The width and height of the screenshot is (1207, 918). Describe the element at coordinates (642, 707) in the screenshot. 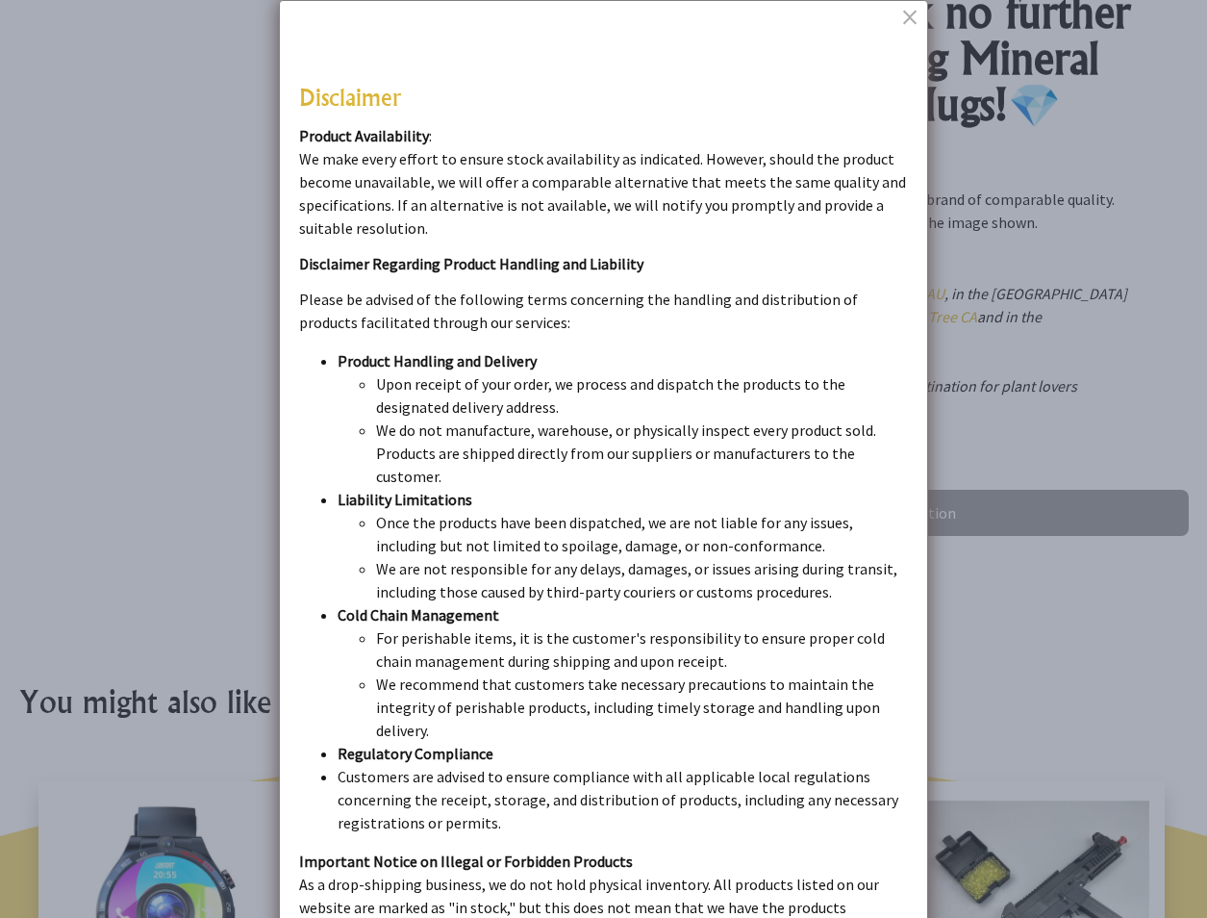

I see `li: We recommend that customers take necessary precautions to maintain the integrity of perishable pr...` at that location.